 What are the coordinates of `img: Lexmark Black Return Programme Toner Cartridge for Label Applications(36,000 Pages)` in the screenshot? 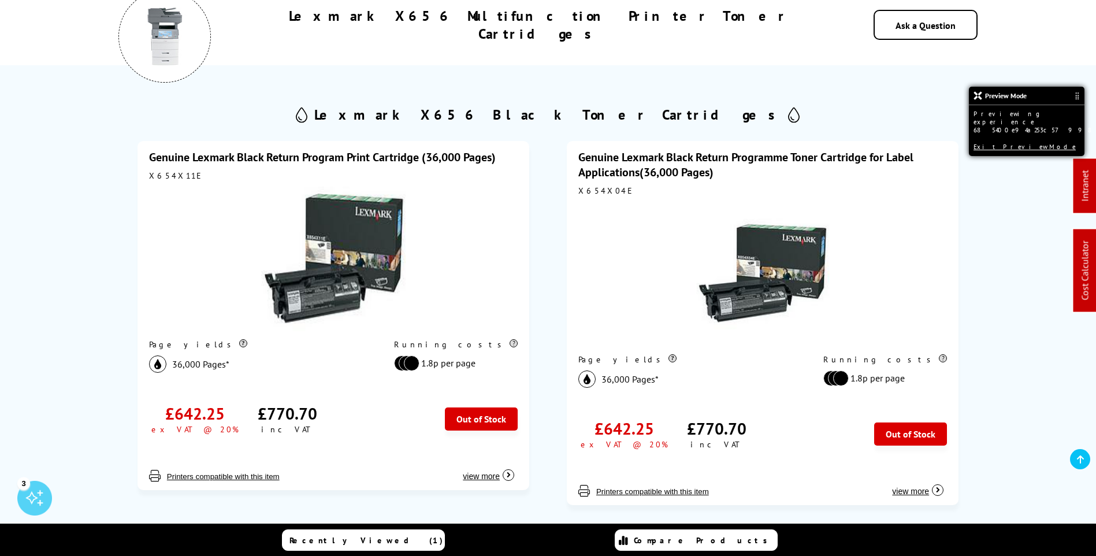 It's located at (762, 274).